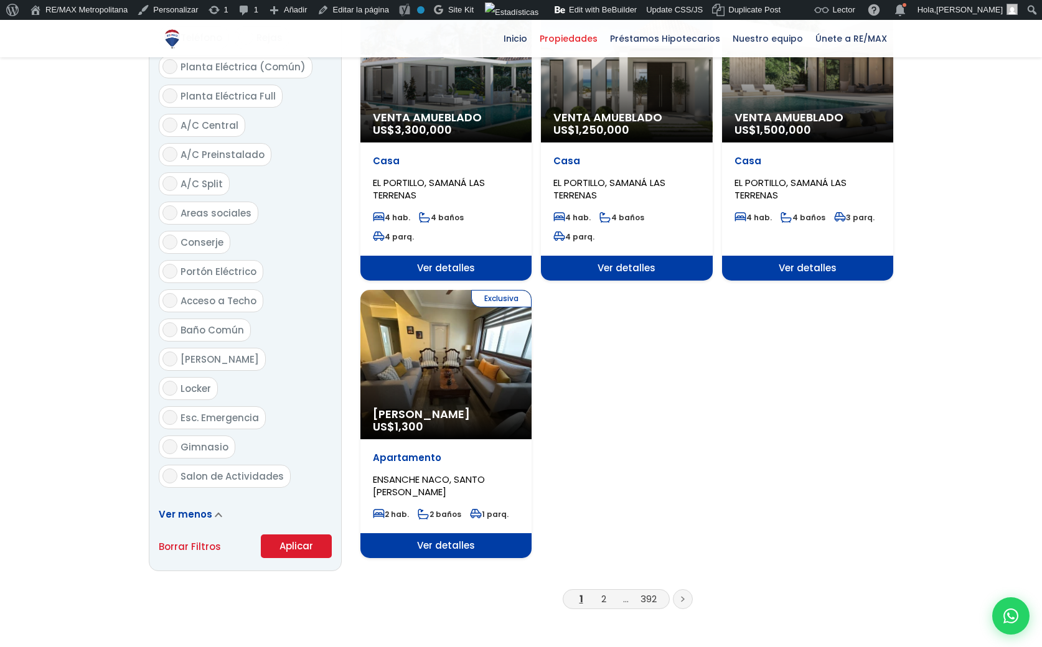 The image size is (1042, 647). Describe the element at coordinates (648, 599) in the screenshot. I see `a: 392` at that location.